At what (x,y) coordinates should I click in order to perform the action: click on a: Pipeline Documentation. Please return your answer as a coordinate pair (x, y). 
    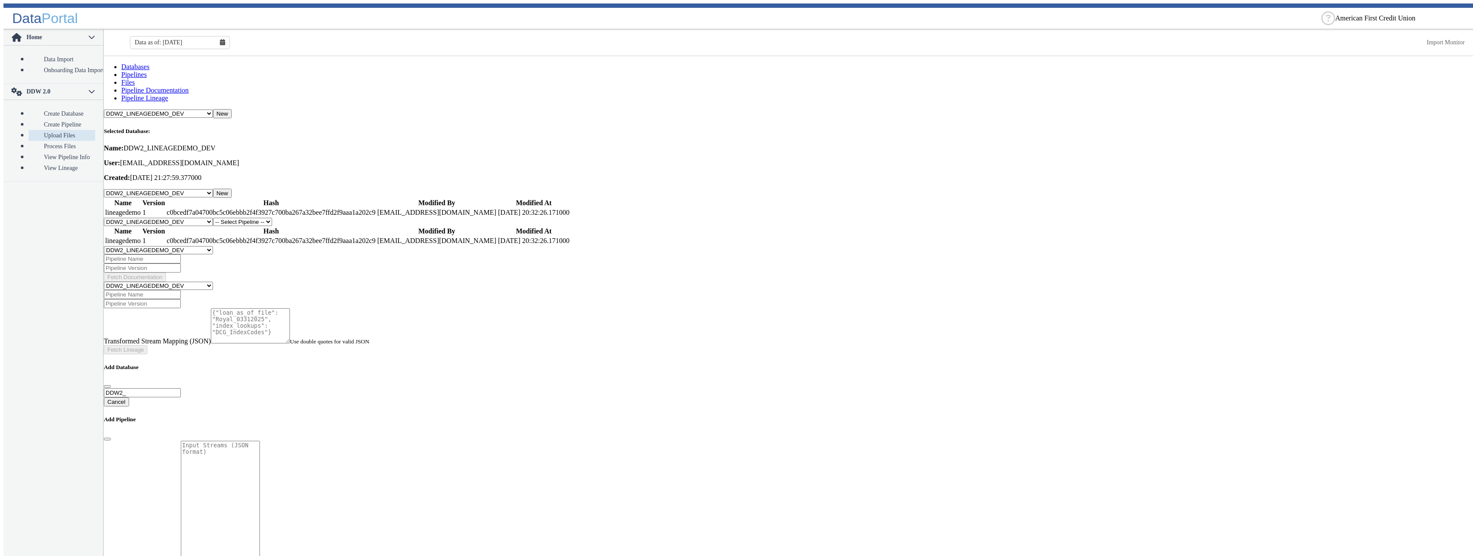
    Looking at the image, I should click on (155, 90).